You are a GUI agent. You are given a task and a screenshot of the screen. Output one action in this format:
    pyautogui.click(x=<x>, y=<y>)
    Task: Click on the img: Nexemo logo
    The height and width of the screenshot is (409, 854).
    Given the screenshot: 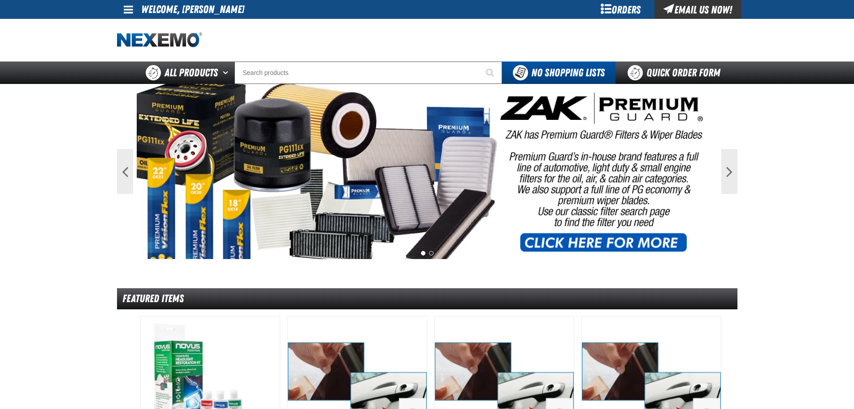 What is the action you would take?
    pyautogui.click(x=160, y=40)
    